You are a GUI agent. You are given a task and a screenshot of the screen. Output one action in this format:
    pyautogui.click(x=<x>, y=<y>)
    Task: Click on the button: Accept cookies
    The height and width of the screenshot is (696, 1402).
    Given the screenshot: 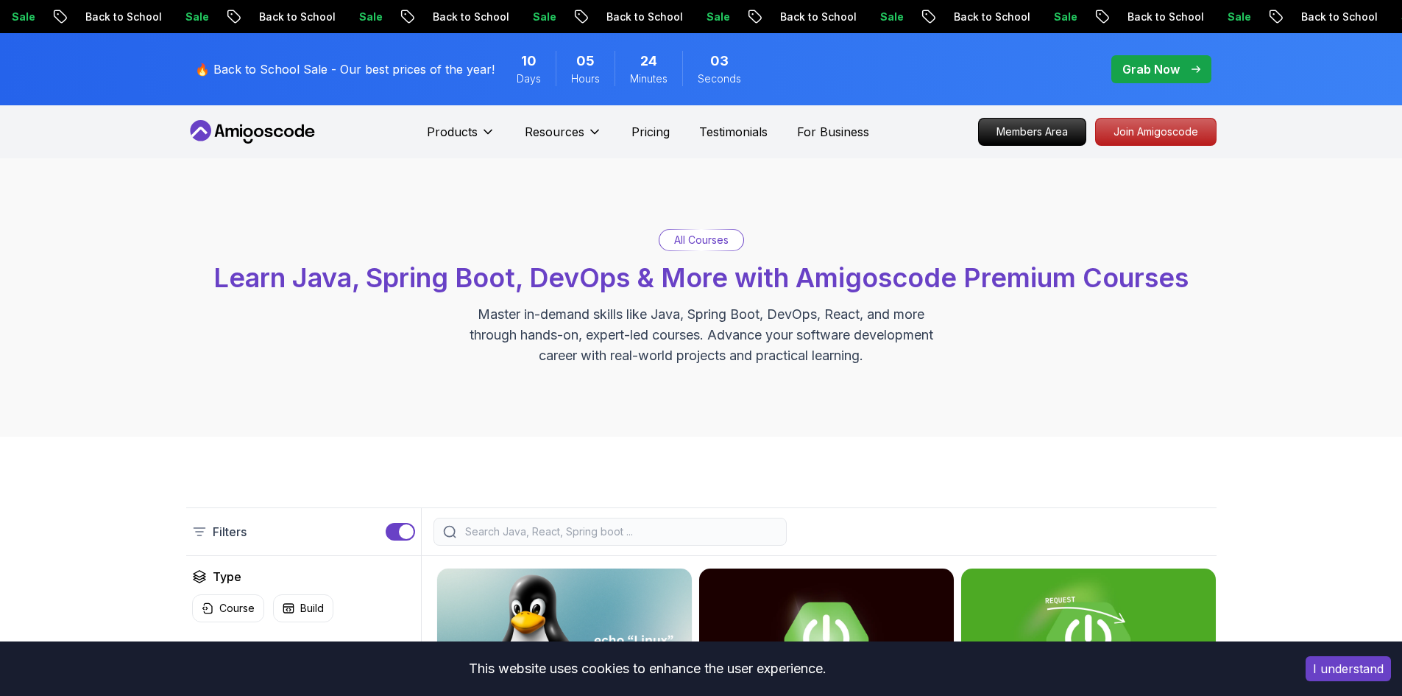 What is the action you would take?
    pyautogui.click(x=1349, y=668)
    